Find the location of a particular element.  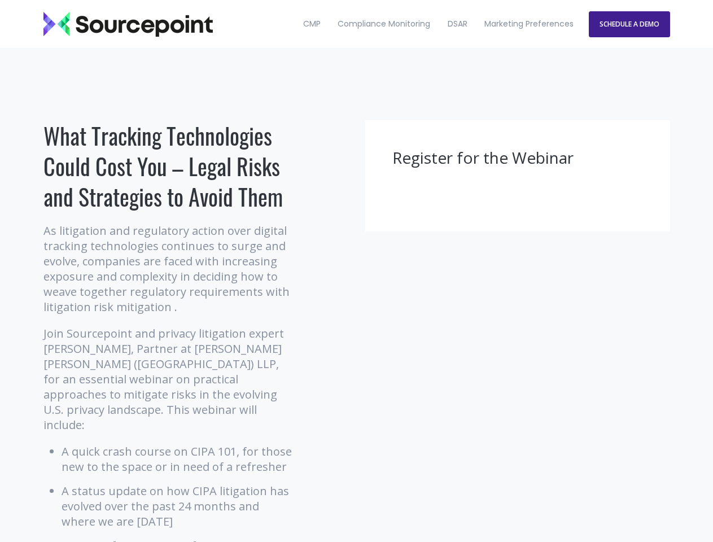

img: Sourcepoint_logo_black_transparent (2)-2 is located at coordinates (128, 24).